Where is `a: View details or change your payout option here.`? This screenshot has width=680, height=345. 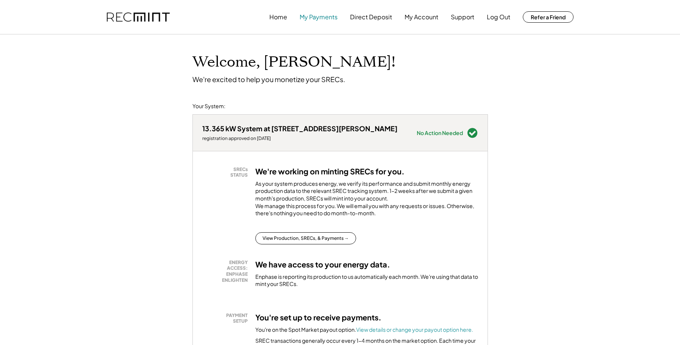 a: View details or change your payout option here. is located at coordinates (414, 330).